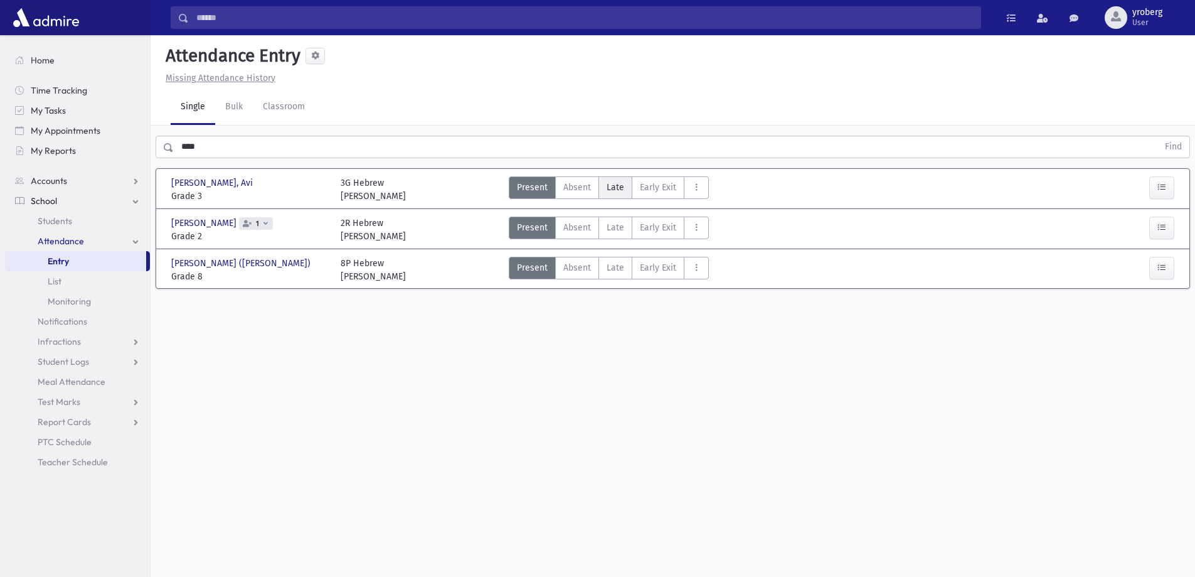 Image resolution: width=1195 pixels, height=577 pixels. What do you see at coordinates (77, 110) in the screenshot?
I see `a: My Tasks` at bounding box center [77, 110].